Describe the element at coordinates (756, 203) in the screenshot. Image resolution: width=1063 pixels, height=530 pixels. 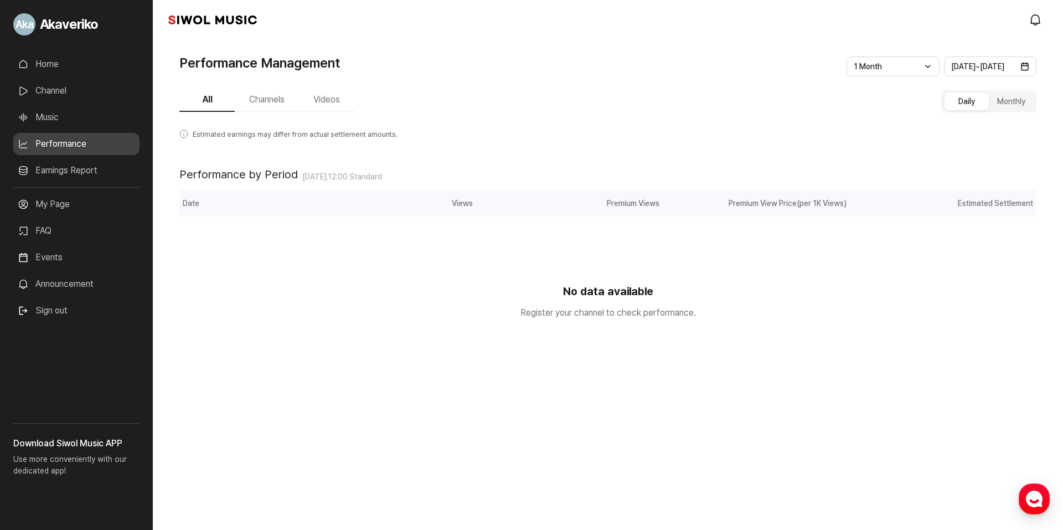
I see `th: Premium View Price (per 1K Views)` at that location.